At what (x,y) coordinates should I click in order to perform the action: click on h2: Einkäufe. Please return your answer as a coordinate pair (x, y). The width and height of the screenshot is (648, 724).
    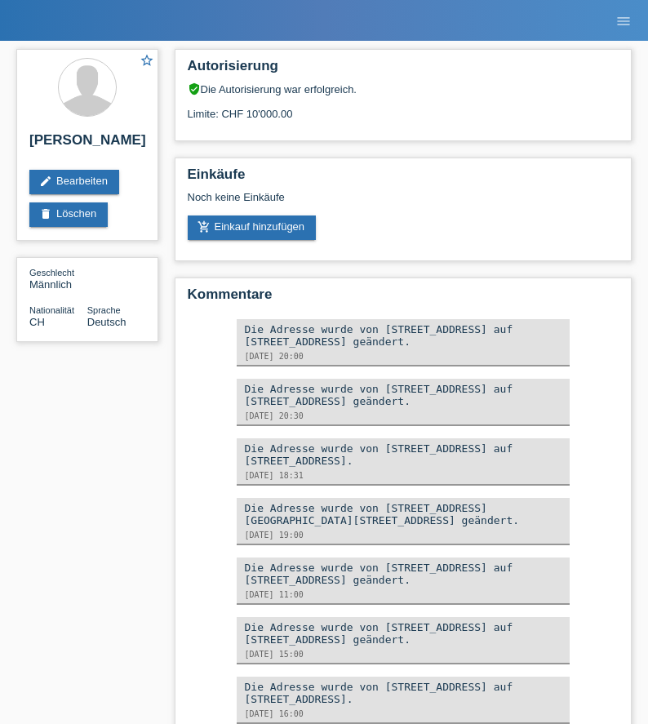
    Looking at the image, I should click on (403, 179).